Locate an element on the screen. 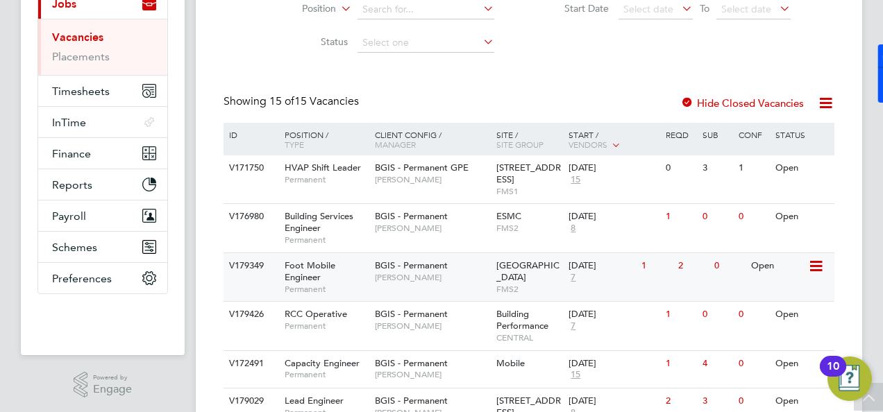 Image resolution: width=883 pixels, height=412 pixels. label: Status is located at coordinates (307, 42).